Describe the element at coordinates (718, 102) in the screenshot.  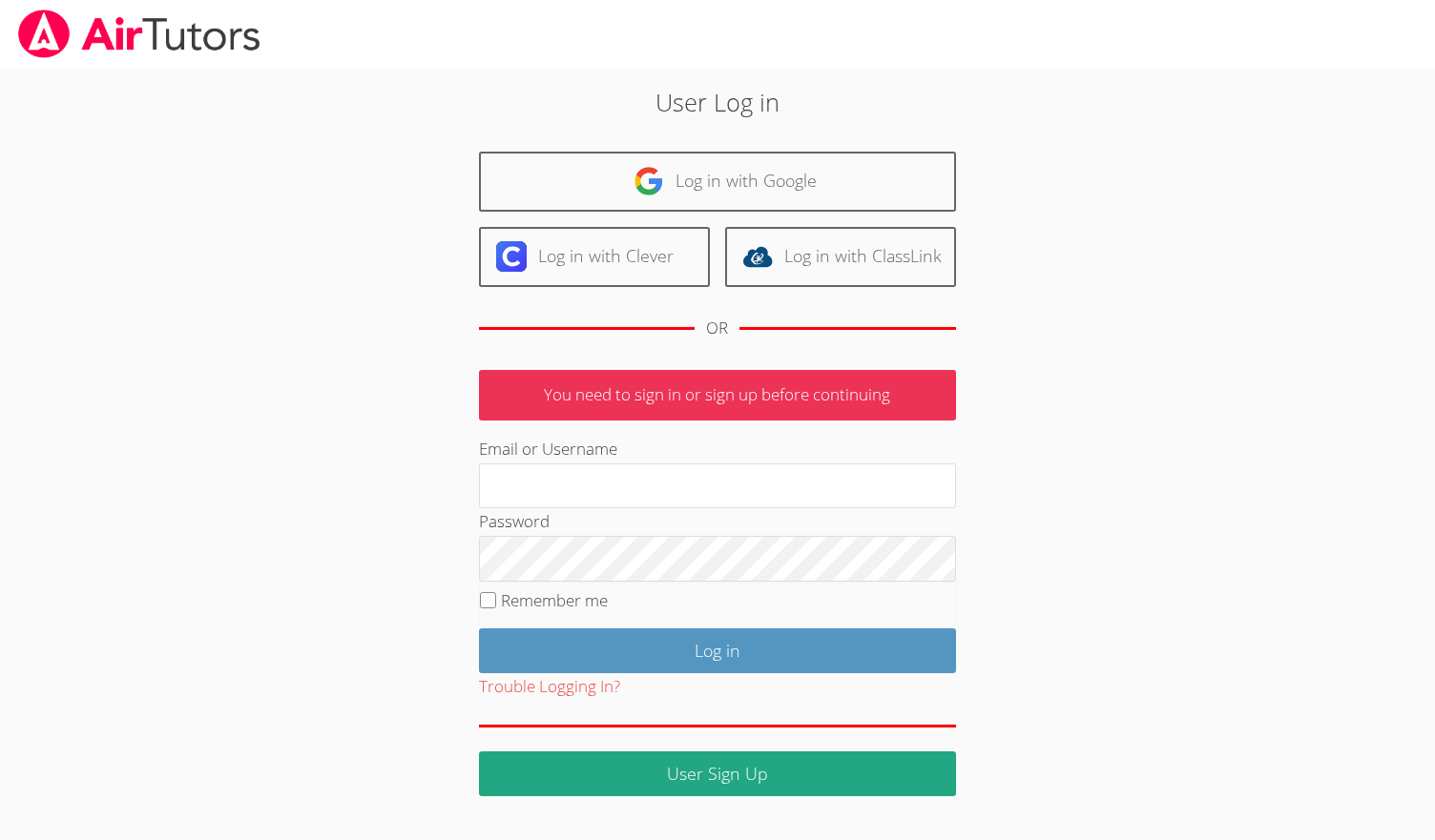
I see `h2: User Log in` at that location.